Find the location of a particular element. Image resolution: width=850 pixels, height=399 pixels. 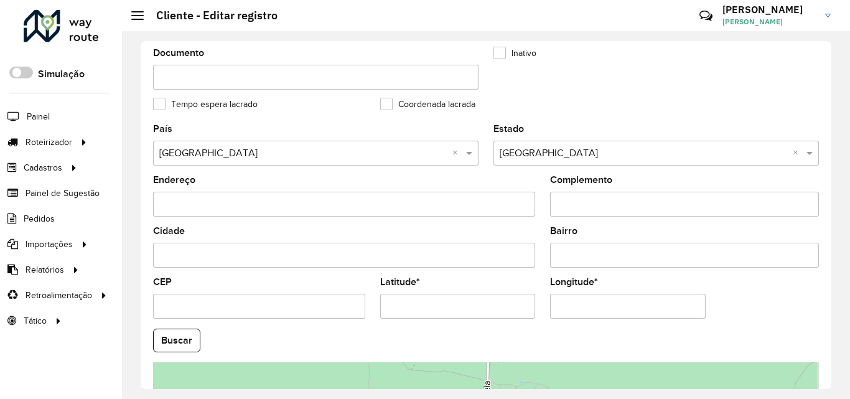

label: Documento is located at coordinates (179, 53).